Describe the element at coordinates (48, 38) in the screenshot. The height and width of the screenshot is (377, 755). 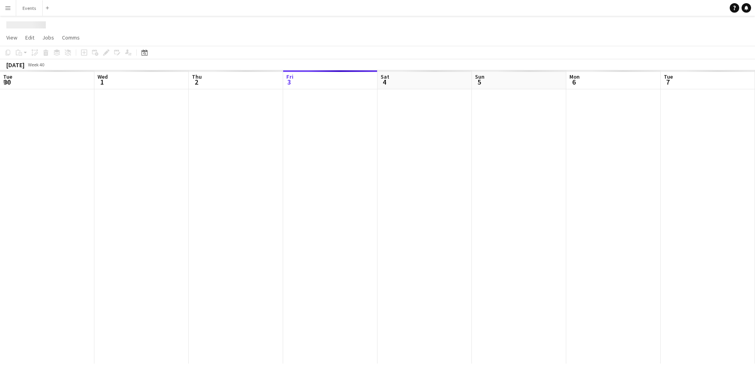
I see `a: Jobs` at that location.